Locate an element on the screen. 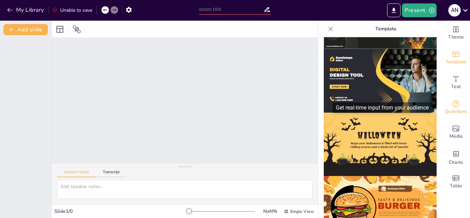 The width and height of the screenshot is (470, 218). div: Add charts and graphs is located at coordinates (456, 157).